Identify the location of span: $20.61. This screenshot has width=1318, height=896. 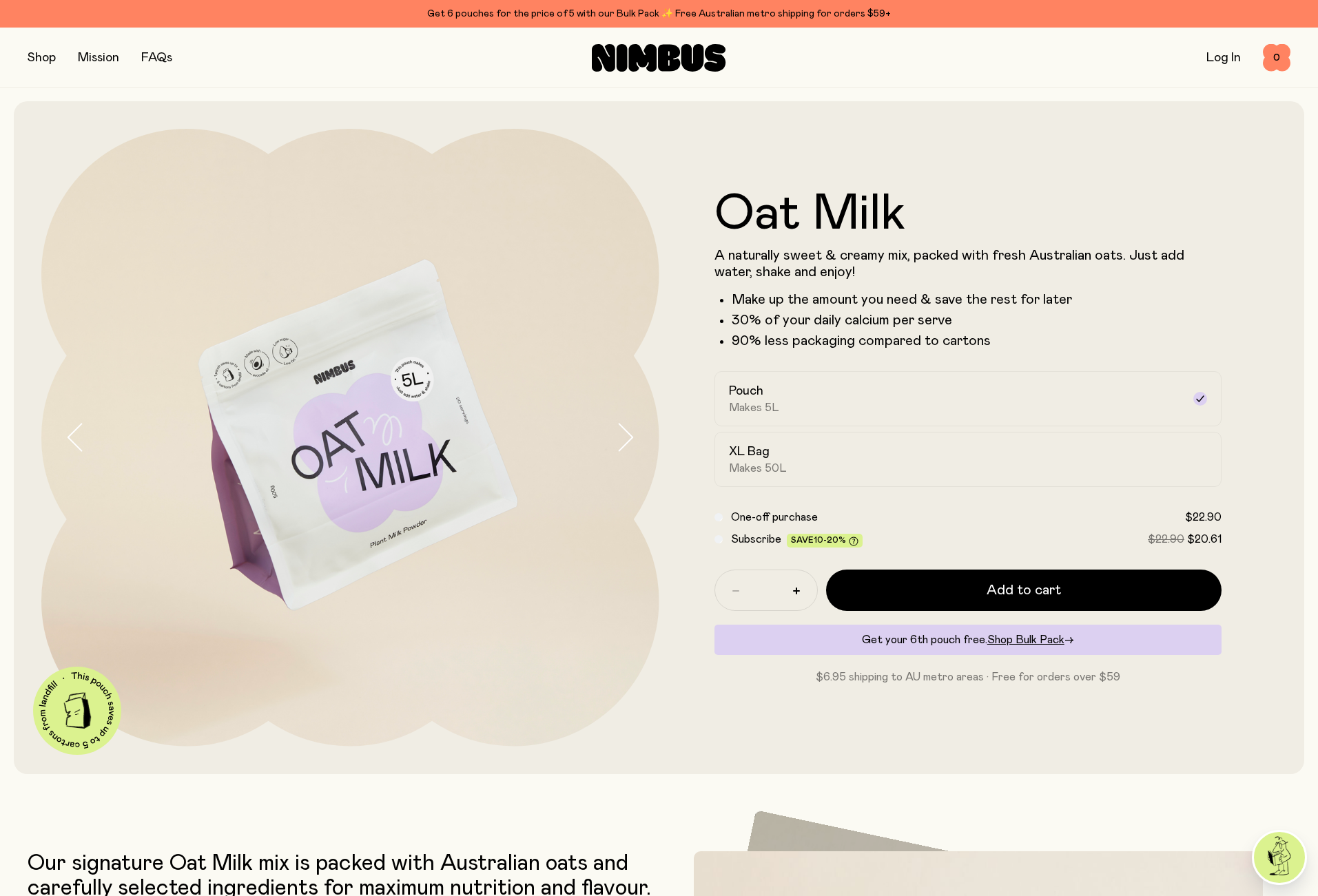
(1204, 539).